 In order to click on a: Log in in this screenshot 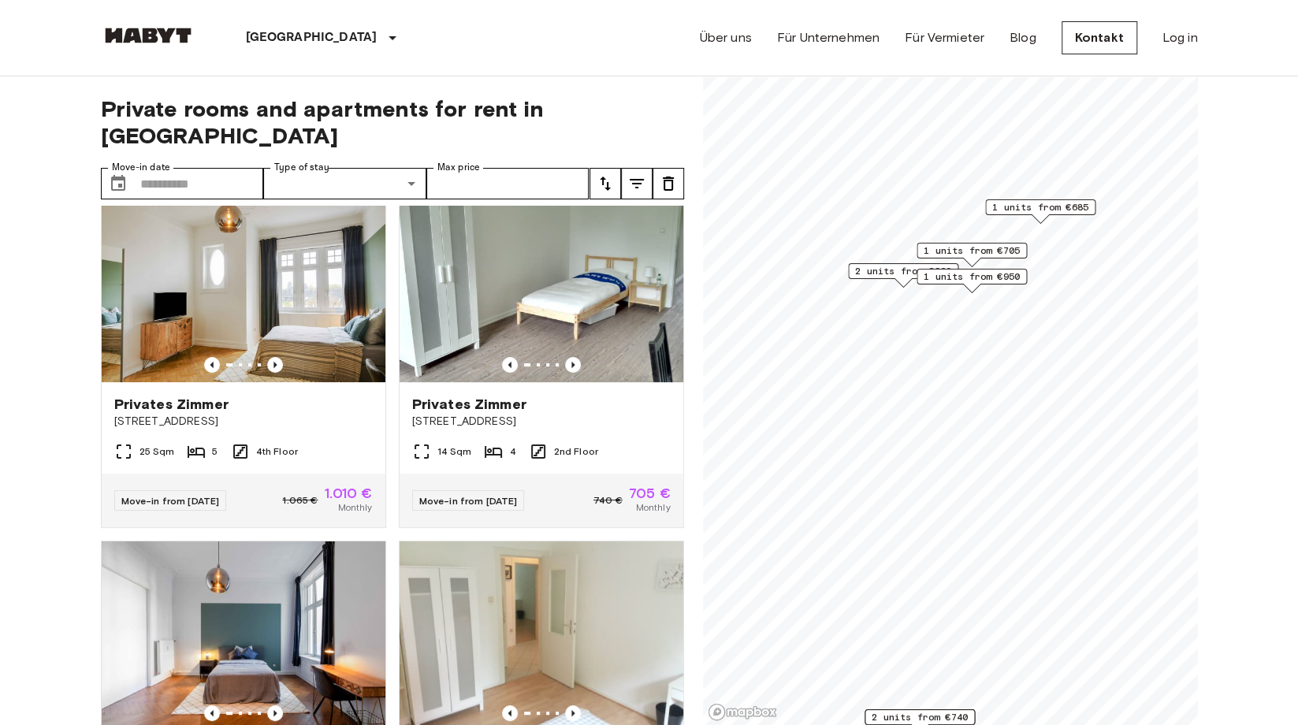, I will do `click(1180, 38)`.